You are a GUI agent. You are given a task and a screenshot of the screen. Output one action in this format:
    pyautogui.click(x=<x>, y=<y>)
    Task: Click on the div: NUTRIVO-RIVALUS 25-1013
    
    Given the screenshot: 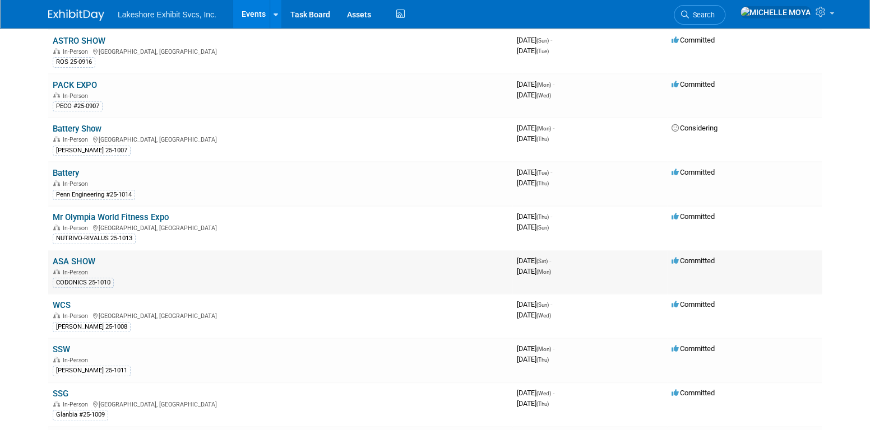 What is the action you would take?
    pyautogui.click(x=94, y=239)
    